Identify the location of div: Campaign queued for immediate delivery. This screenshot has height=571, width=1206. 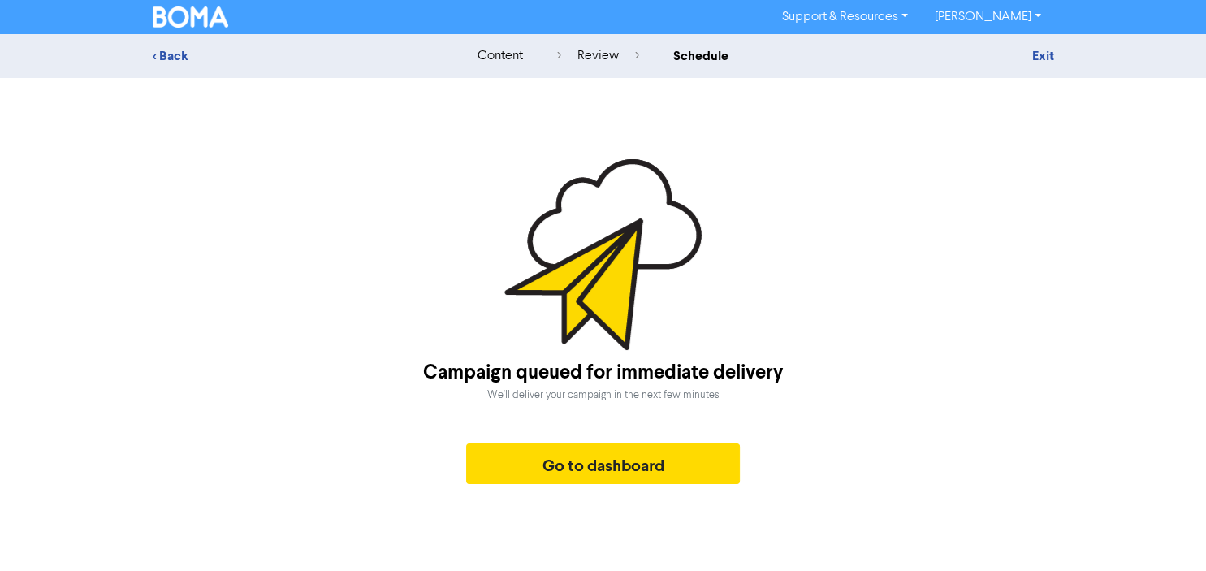
(604, 373).